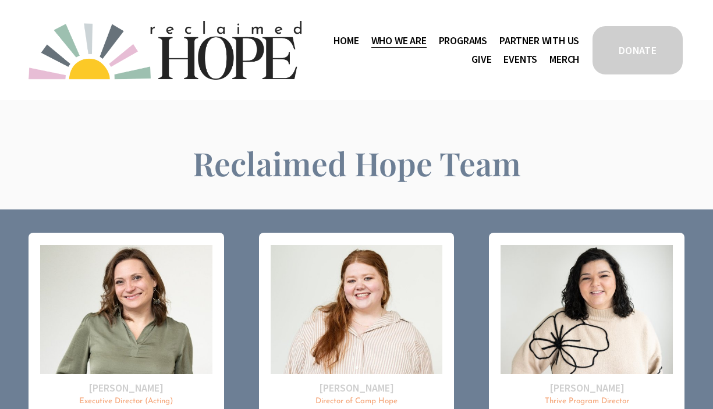  Describe the element at coordinates (482, 59) in the screenshot. I see `a: Give` at that location.